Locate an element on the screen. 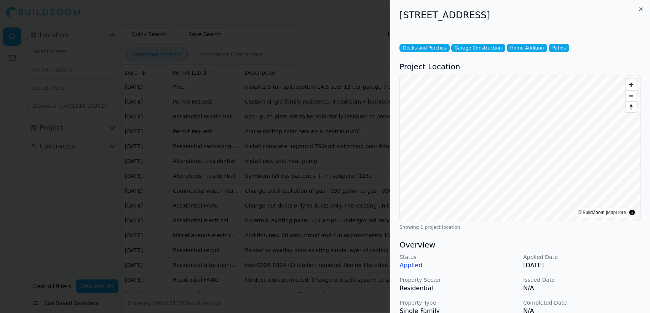 This screenshot has width=650, height=313. p: Residential is located at coordinates (458, 288).